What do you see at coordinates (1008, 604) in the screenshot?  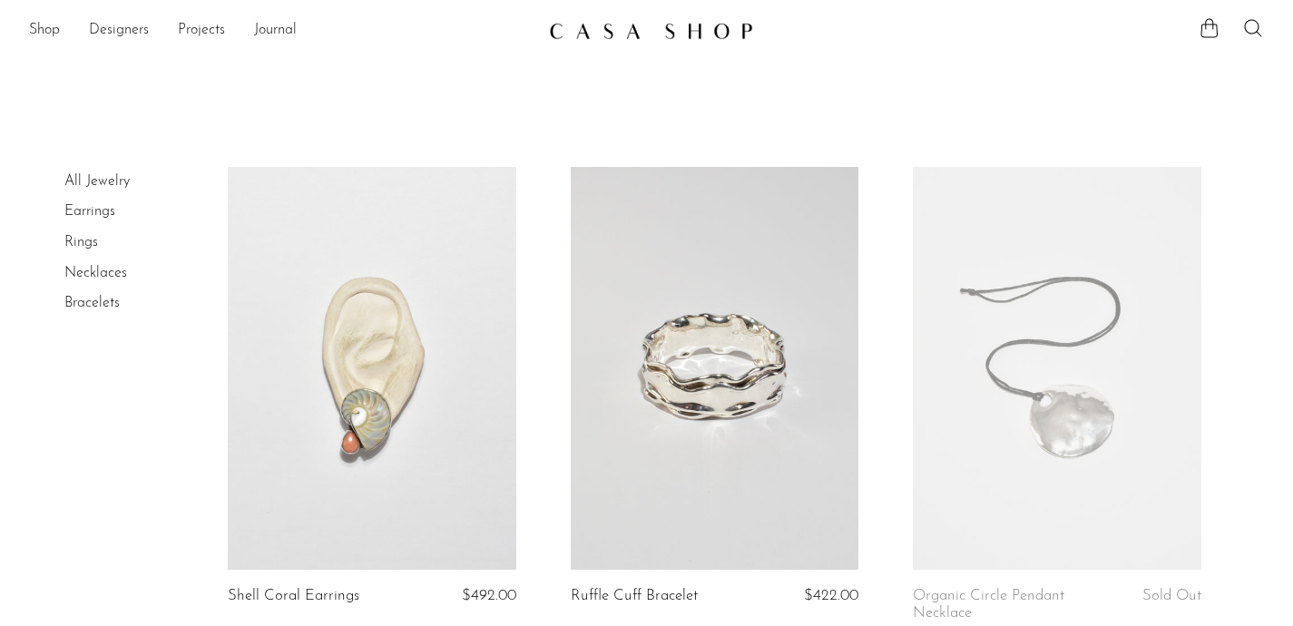 I see `a: Organic Circle Pendant Necklace` at bounding box center [1008, 604].